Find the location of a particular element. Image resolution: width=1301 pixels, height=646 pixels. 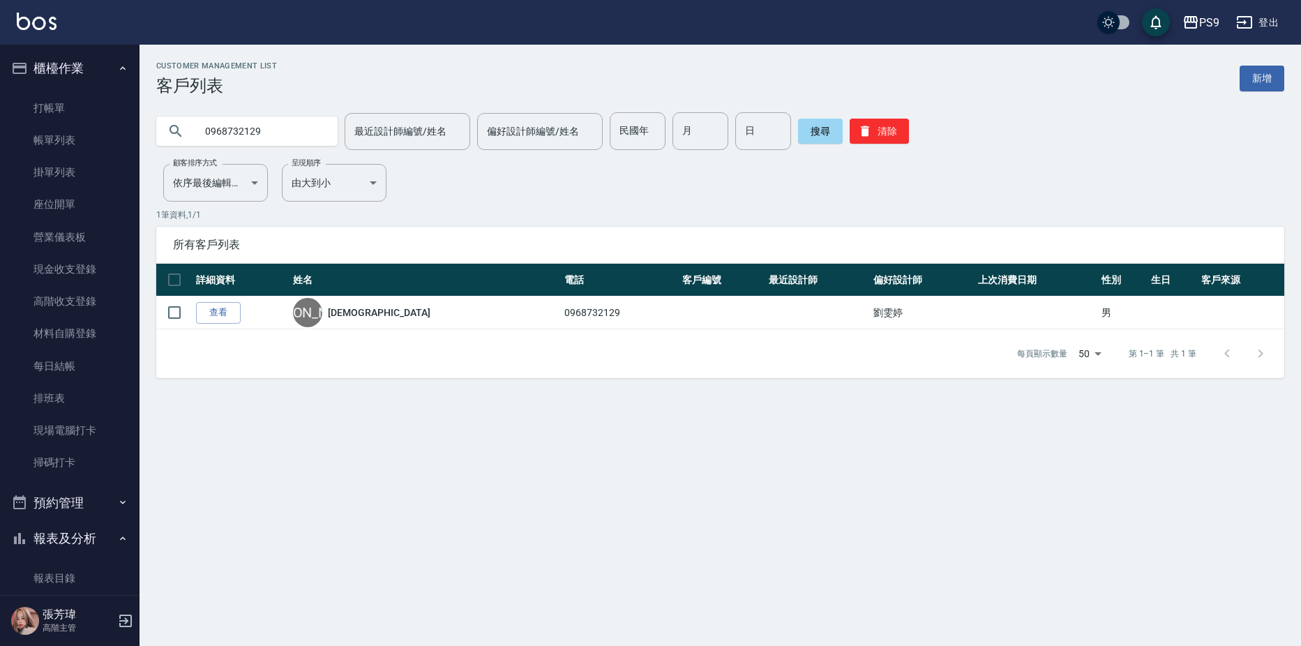

input: 搜尋關鍵字 is located at coordinates (261, 131).